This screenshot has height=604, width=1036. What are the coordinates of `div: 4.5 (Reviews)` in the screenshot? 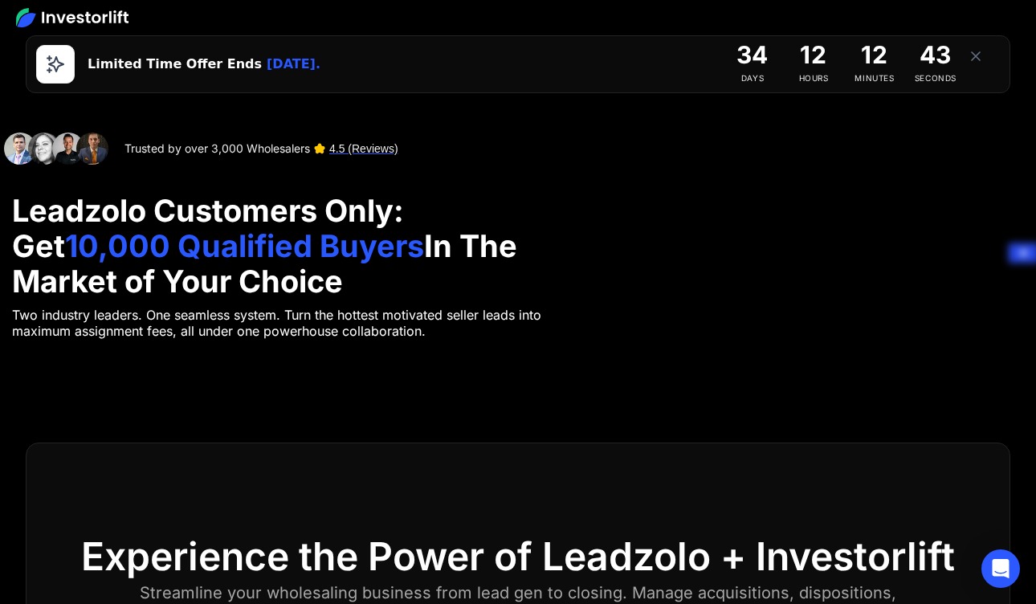 It's located at (364, 149).